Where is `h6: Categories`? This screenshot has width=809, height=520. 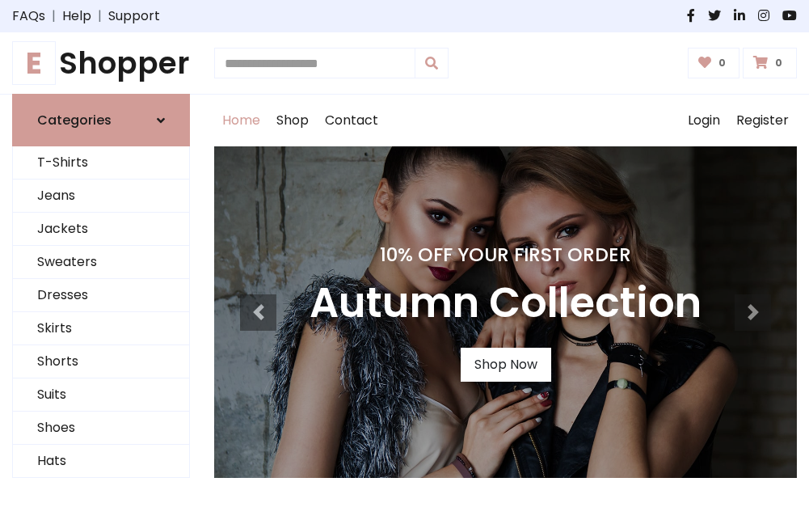
h6: Categories is located at coordinates (74, 120).